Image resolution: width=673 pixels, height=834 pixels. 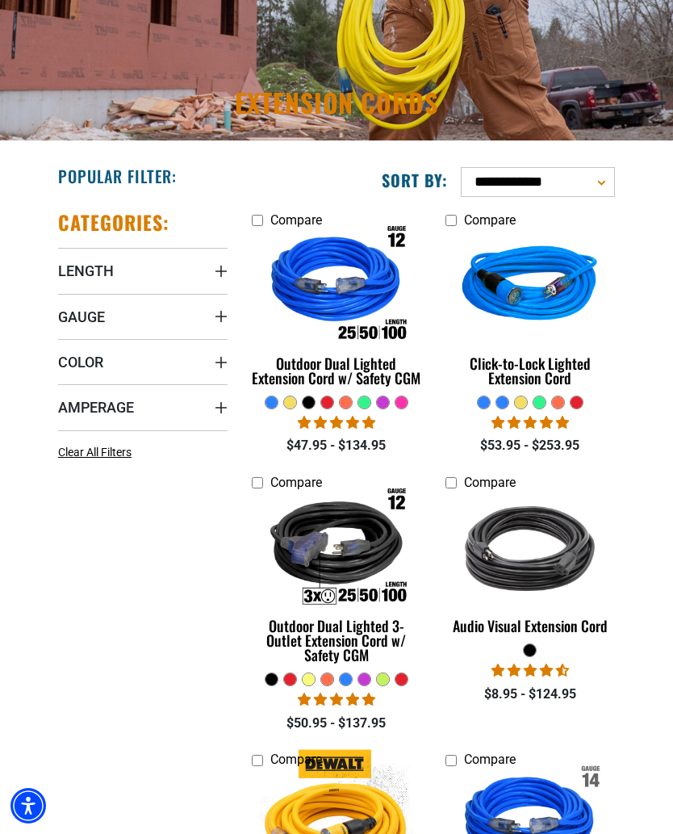 What do you see at coordinates (530, 370) in the screenshot?
I see `div: Click-to-Lock Lighted Extension Cord` at bounding box center [530, 370].